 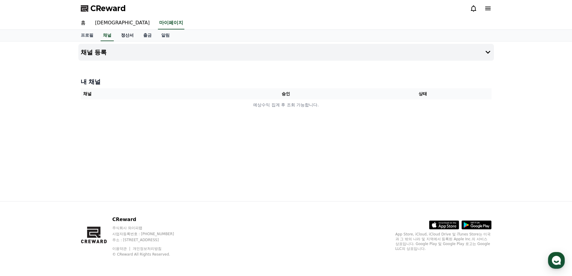 I want to click on th: 채널, so click(x=149, y=94).